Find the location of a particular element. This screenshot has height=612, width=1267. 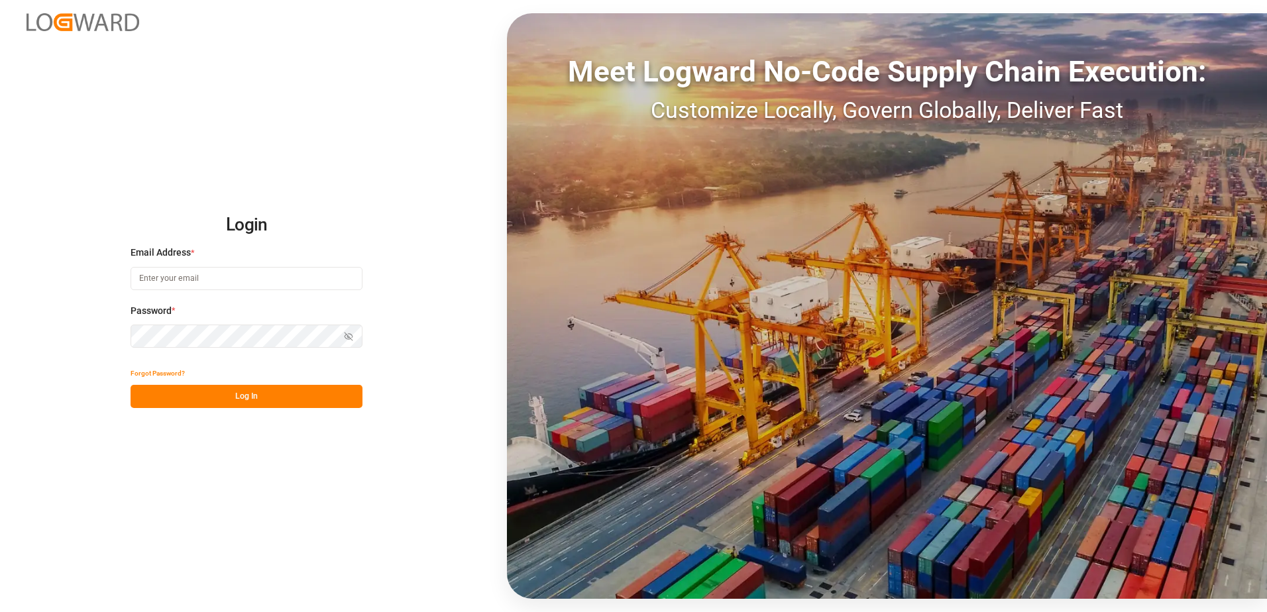

h2: Login is located at coordinates (247, 225).